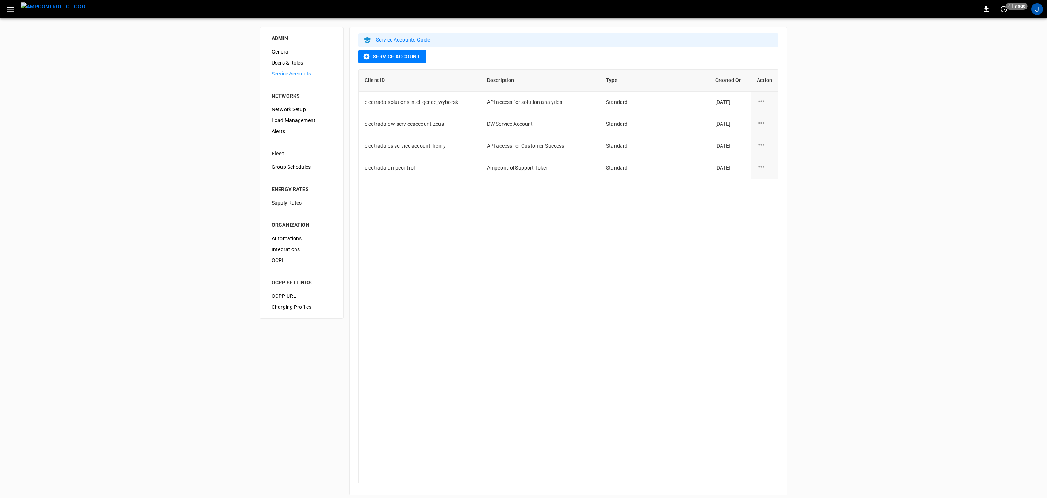 The image size is (1047, 498). I want to click on span: electrada-cs service account_henry, so click(405, 146).